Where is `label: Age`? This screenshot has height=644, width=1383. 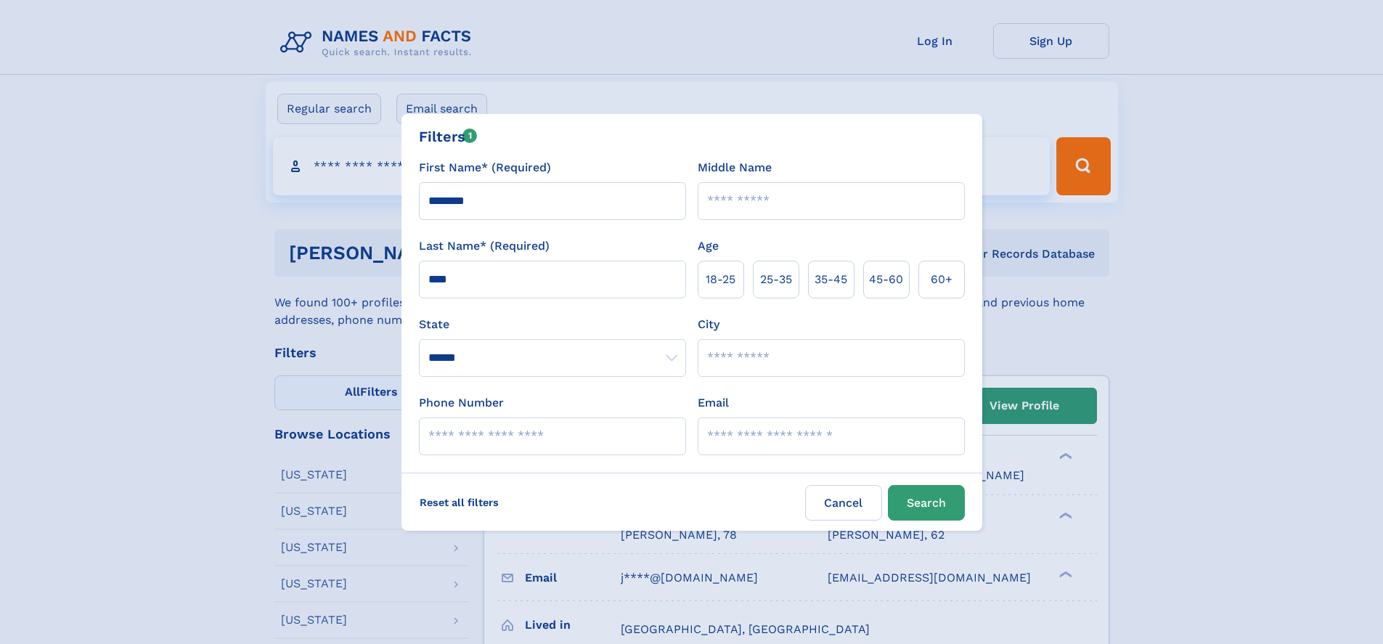
label: Age is located at coordinates (708, 246).